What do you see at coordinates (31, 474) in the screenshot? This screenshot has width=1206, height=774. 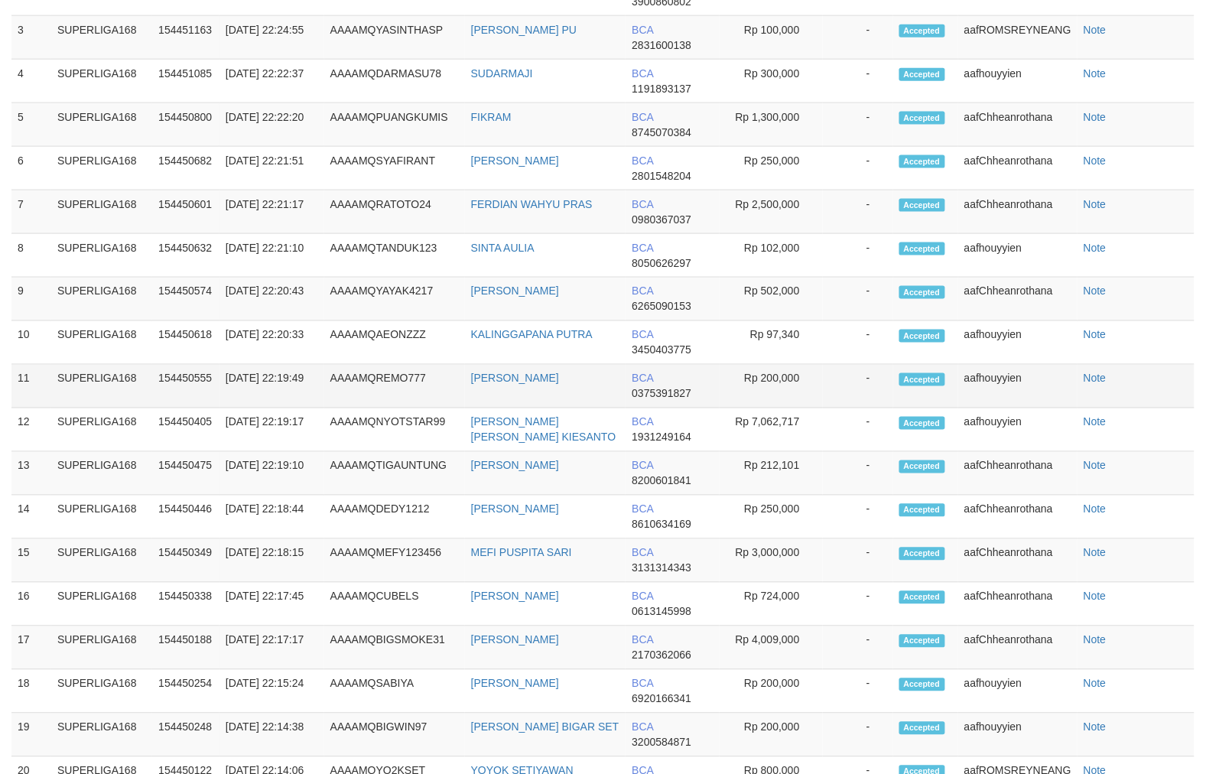 I see `td: 13` at bounding box center [31, 474].